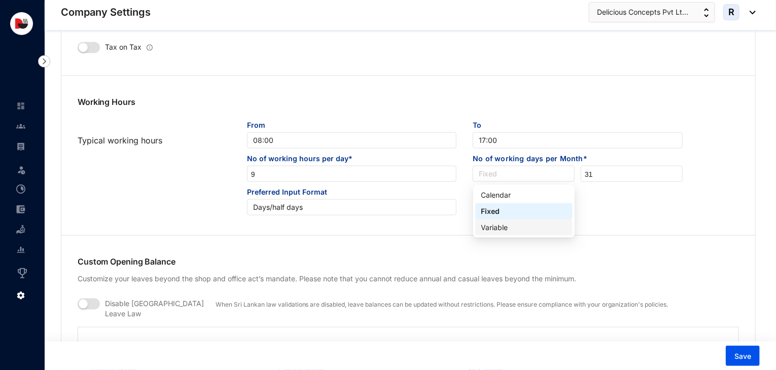  Describe the element at coordinates (123, 48) in the screenshot. I see `p: Tax on Tax` at that location.